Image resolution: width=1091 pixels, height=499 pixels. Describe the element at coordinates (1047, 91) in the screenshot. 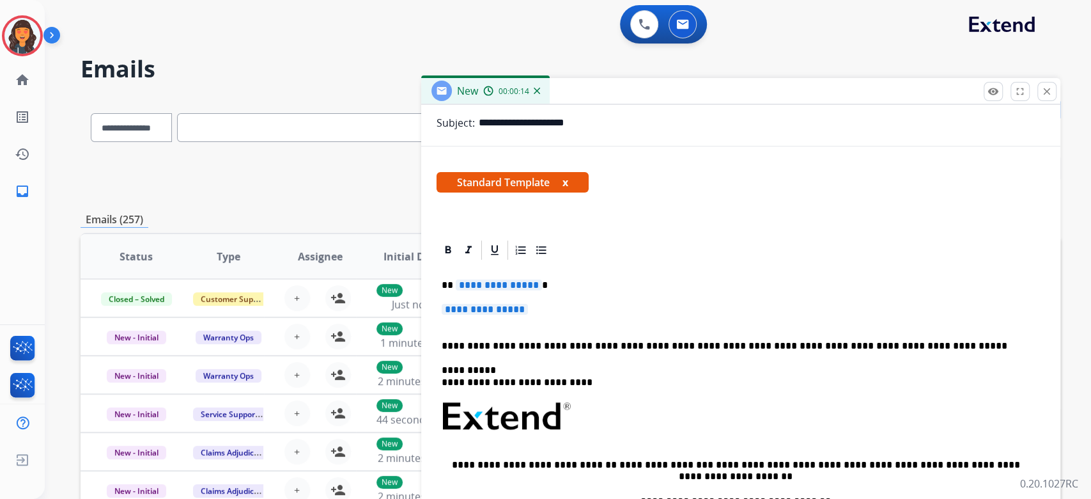

I see `mat-icon: close` at that location.